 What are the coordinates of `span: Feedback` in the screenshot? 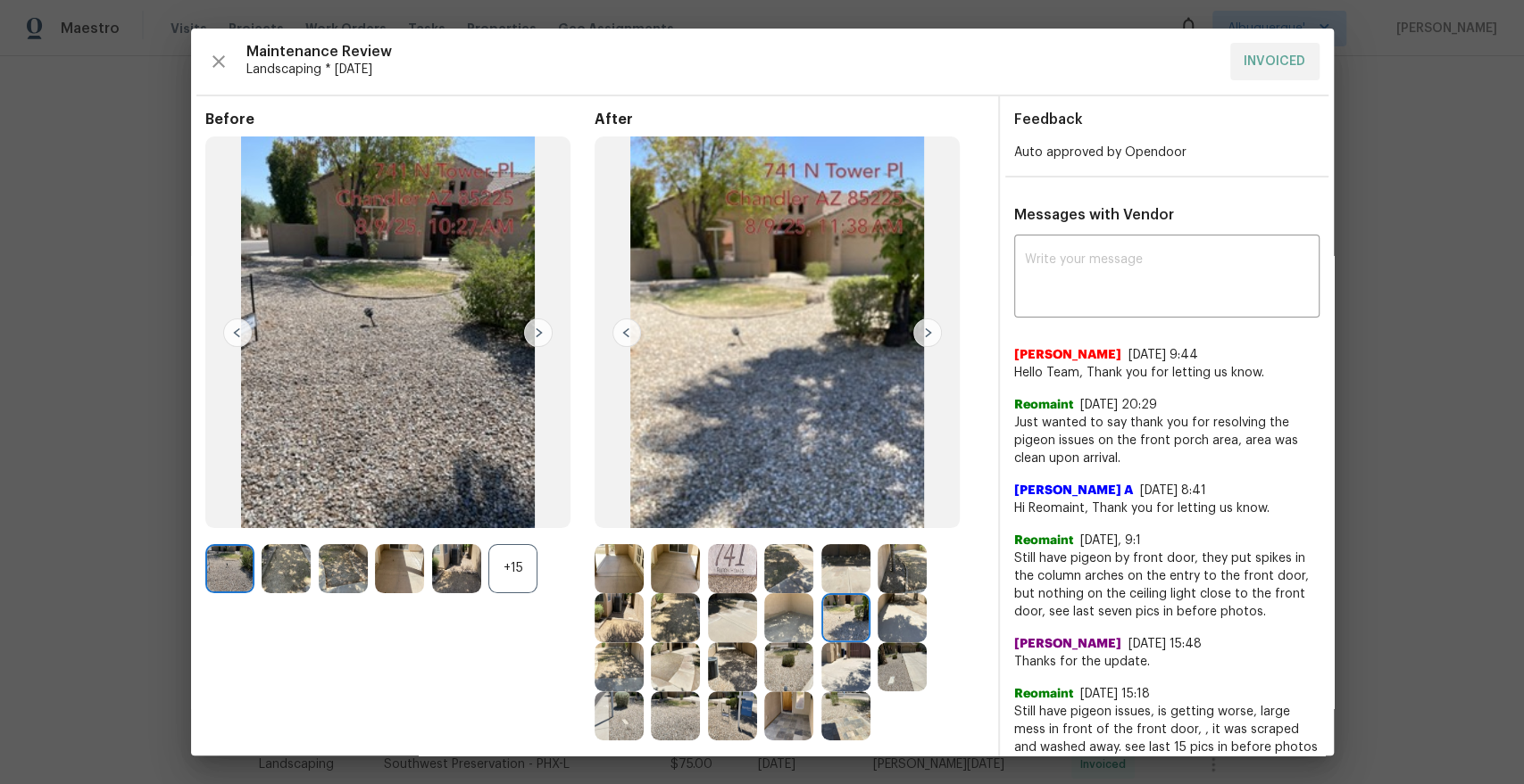 It's located at (1048, 119).